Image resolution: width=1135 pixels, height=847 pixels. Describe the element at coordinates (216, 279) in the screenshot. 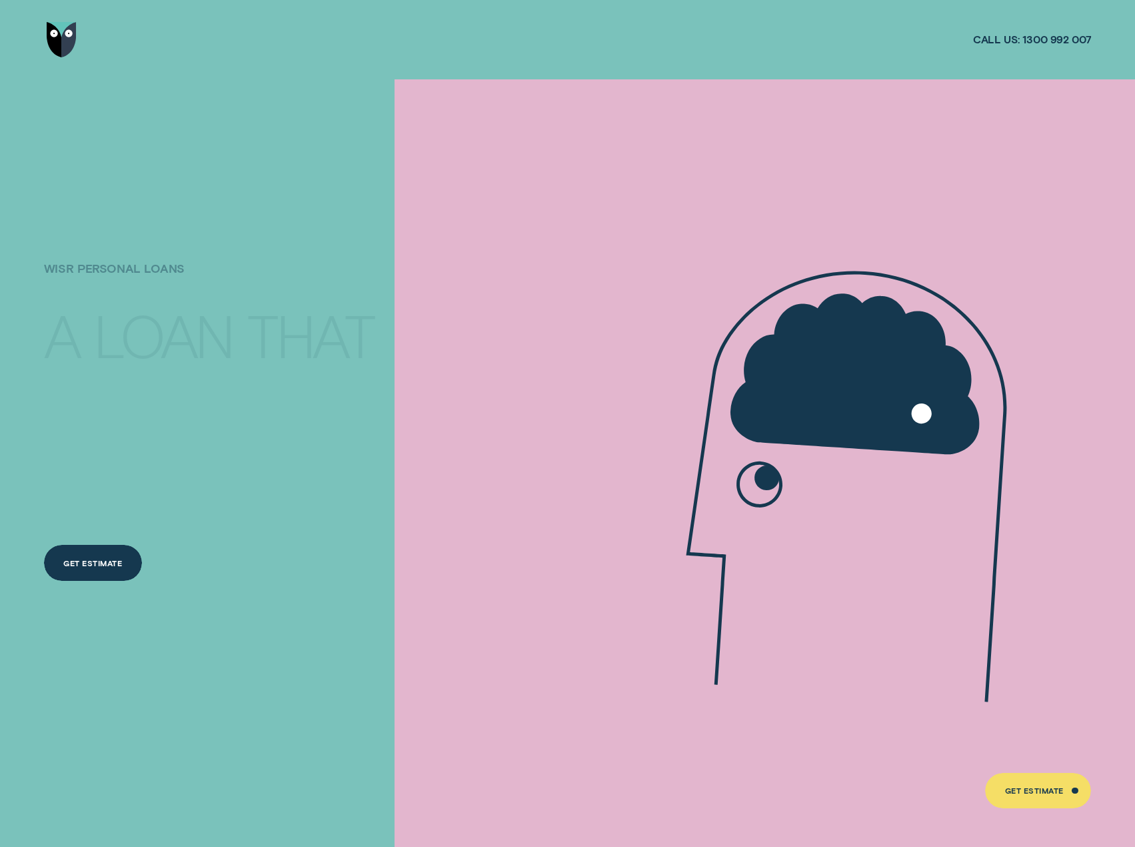

I see `h1: Wisr Personal Loans` at that location.